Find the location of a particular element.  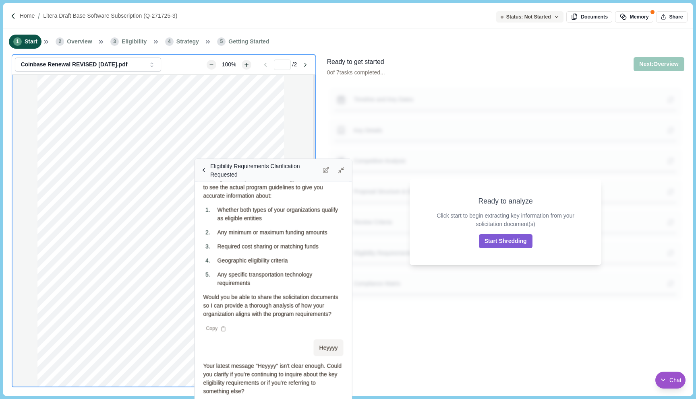

p: Would you be able to share the solicitation documents so I can provide a thorough analysis of how... is located at coordinates (273, 306).